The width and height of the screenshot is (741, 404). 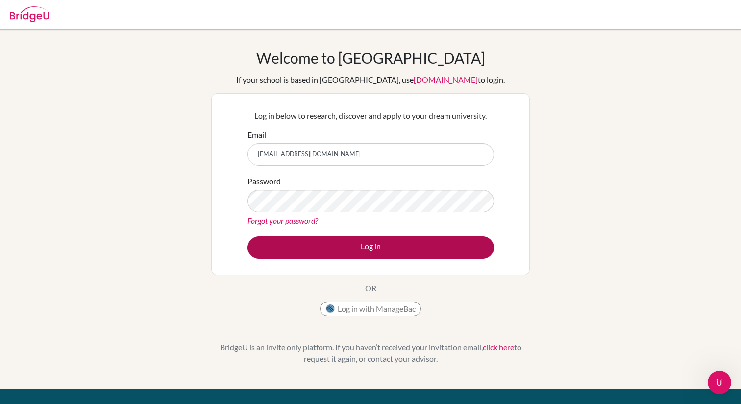 What do you see at coordinates (29, 14) in the screenshot?
I see `img: Bridge-U` at bounding box center [29, 14].